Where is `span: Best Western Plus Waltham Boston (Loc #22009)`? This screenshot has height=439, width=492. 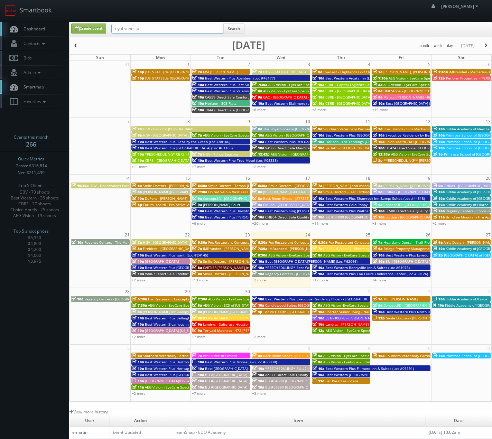
span: Best Western Plus Waltham Boston (Loc #22009) is located at coordinates (366, 211).